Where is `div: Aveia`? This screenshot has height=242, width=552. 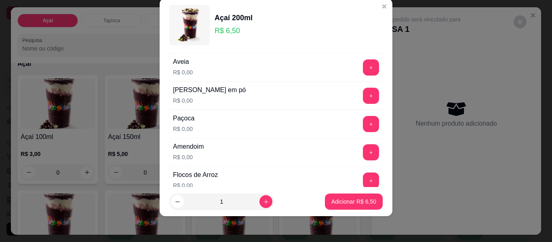
div: Aveia is located at coordinates (183, 62).